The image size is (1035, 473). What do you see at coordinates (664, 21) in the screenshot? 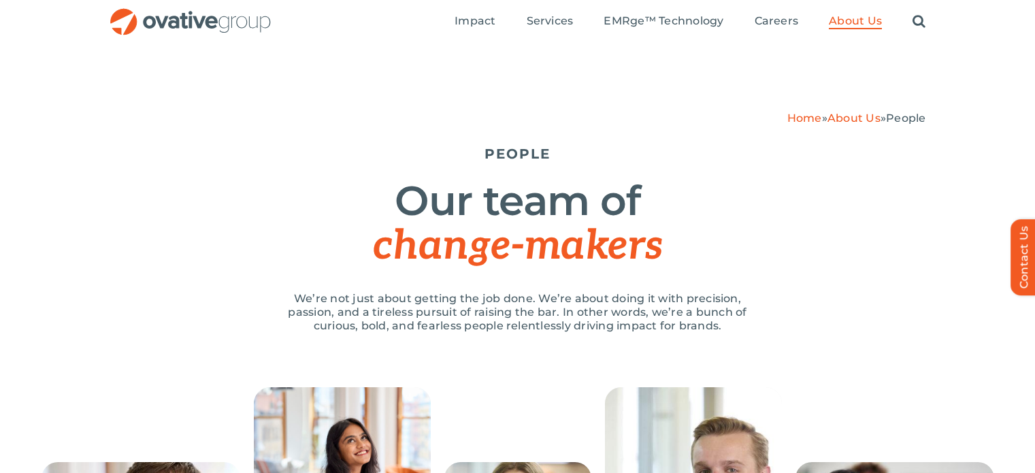
I see `span: EMRge™ Technology` at bounding box center [664, 21].